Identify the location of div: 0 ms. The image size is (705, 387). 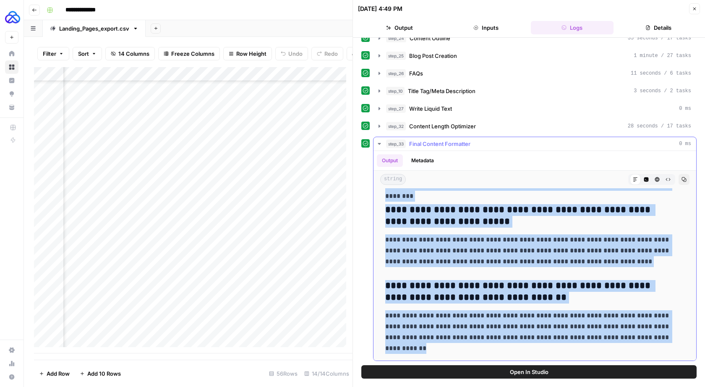
(535, 256).